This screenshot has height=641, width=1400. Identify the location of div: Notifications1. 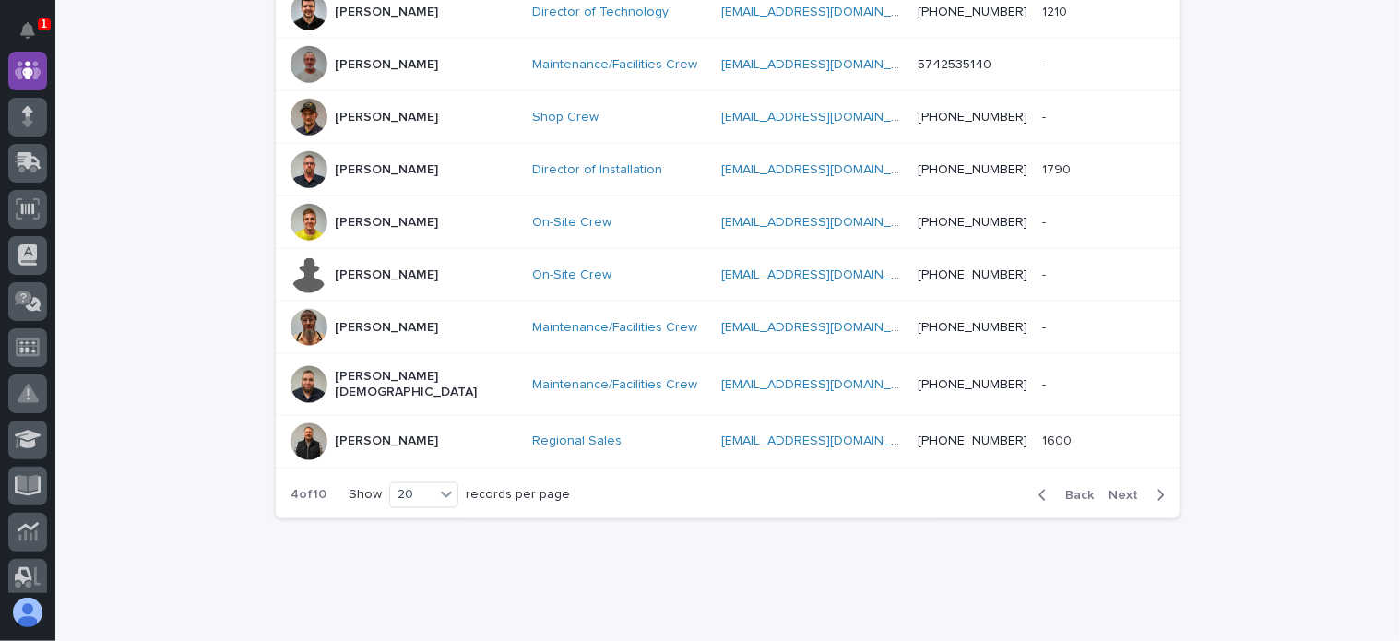
(35, 37).